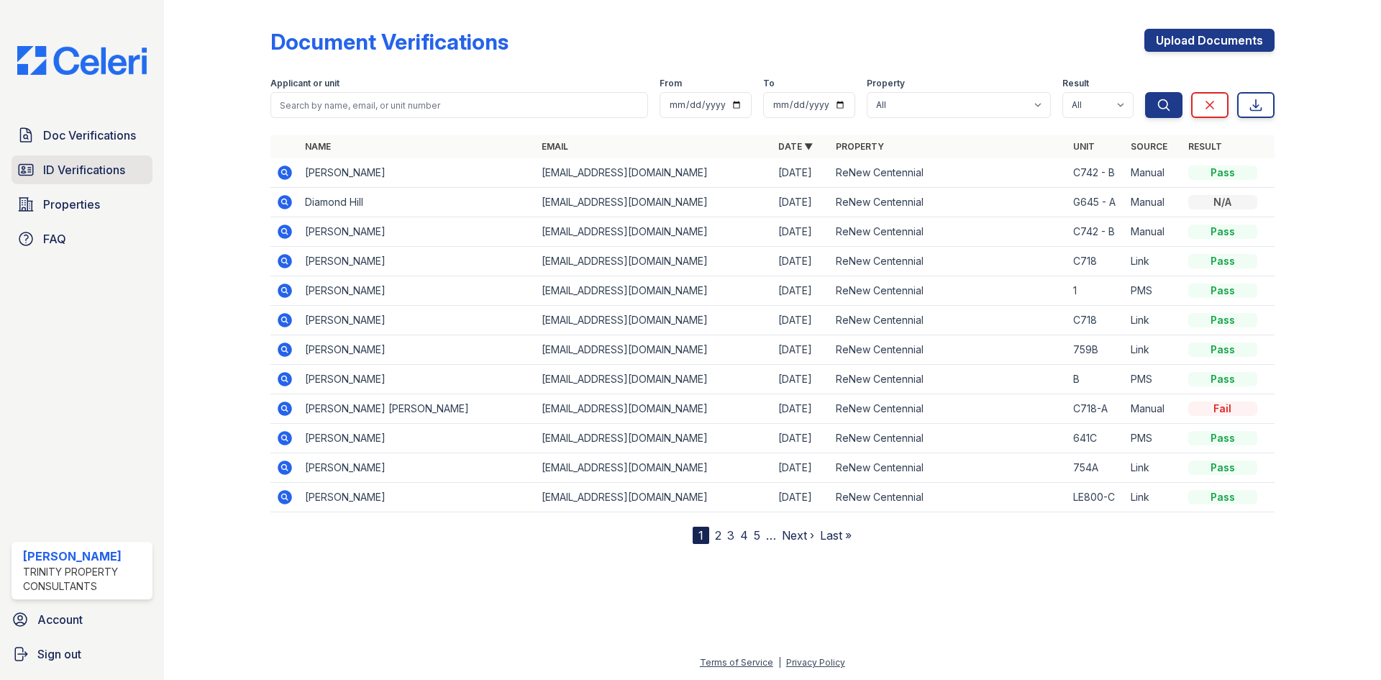 This screenshot has width=1381, height=680. I want to click on a: Account, so click(82, 619).